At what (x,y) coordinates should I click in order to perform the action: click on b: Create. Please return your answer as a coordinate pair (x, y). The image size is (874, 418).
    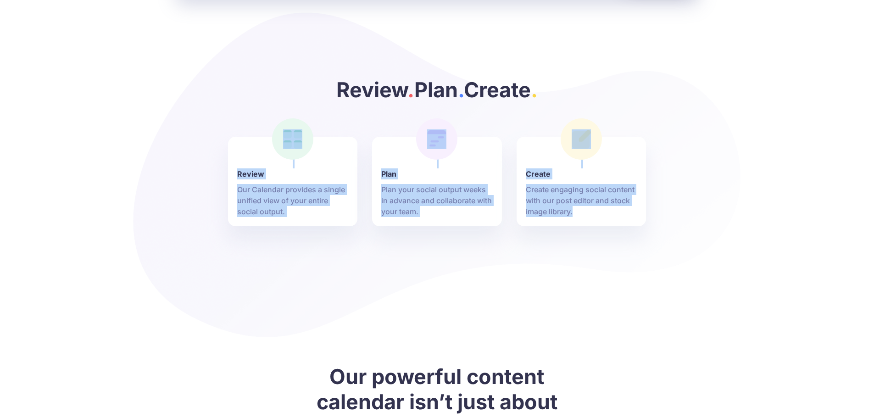
    Looking at the image, I should click on (581, 174).